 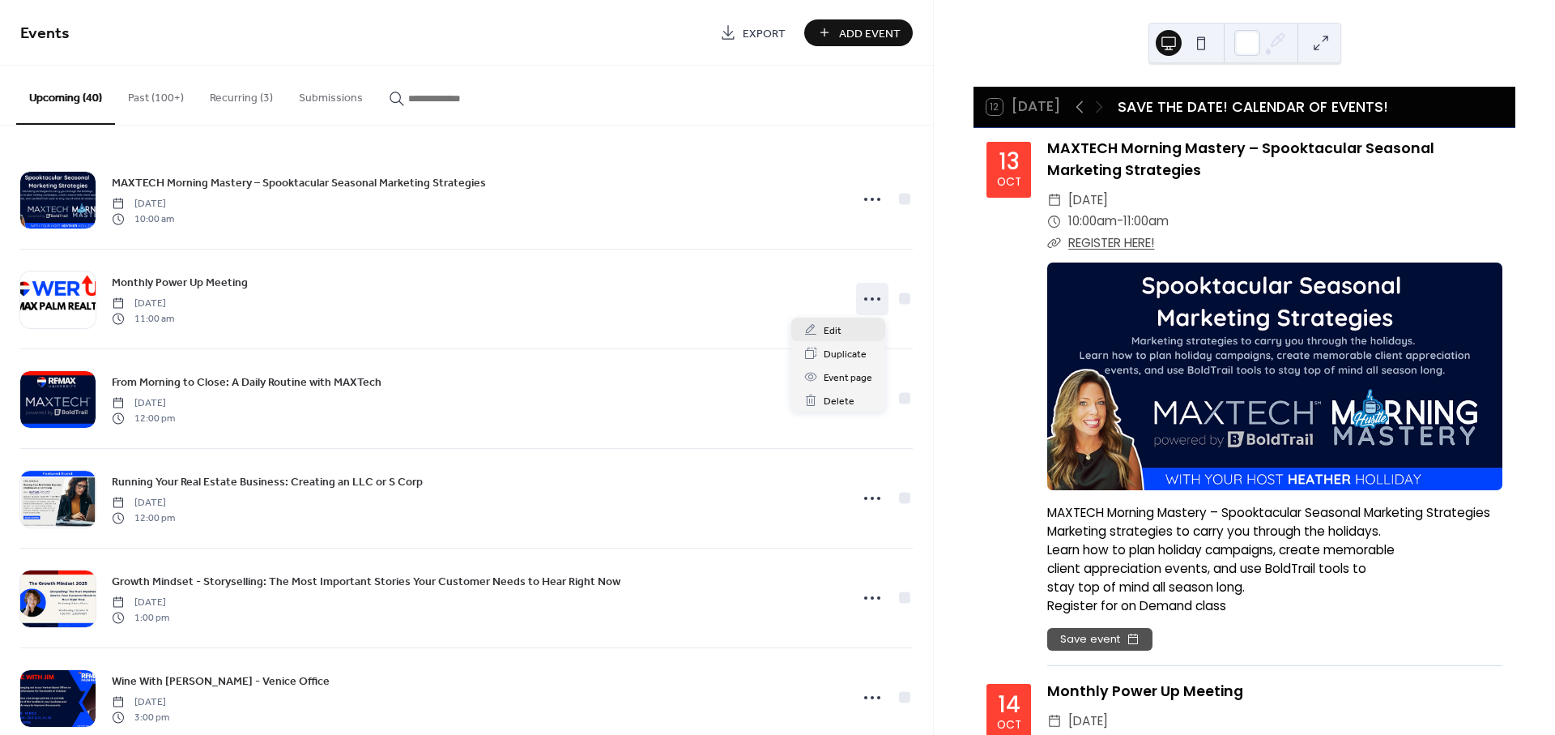 What do you see at coordinates (1253, 107) in the screenshot?
I see `div: SAVE THE DATE! CALENDAR OF EVENTS!` at bounding box center [1253, 107].